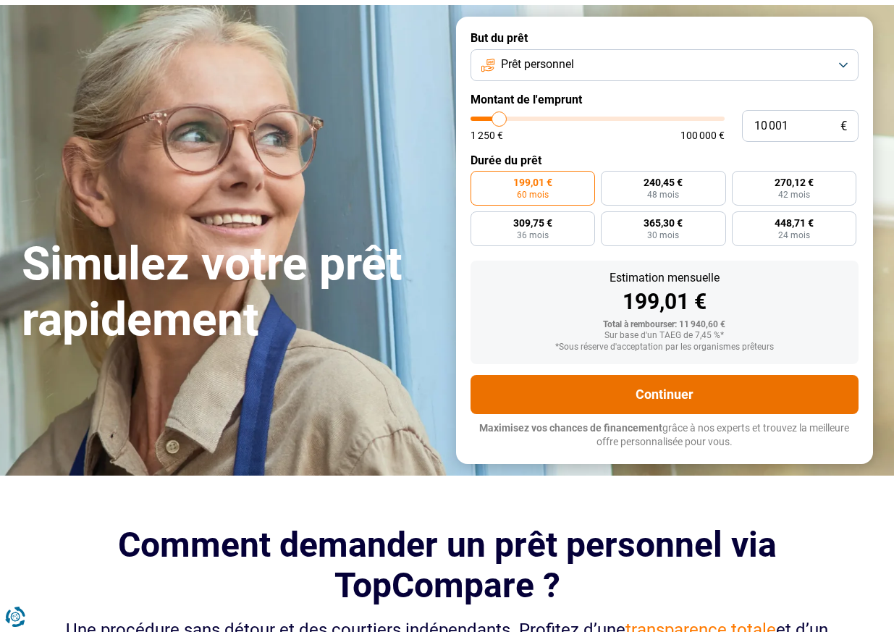 Image resolution: width=894 pixels, height=632 pixels. What do you see at coordinates (665, 395) in the screenshot?
I see `button: Continuer` at bounding box center [665, 395].